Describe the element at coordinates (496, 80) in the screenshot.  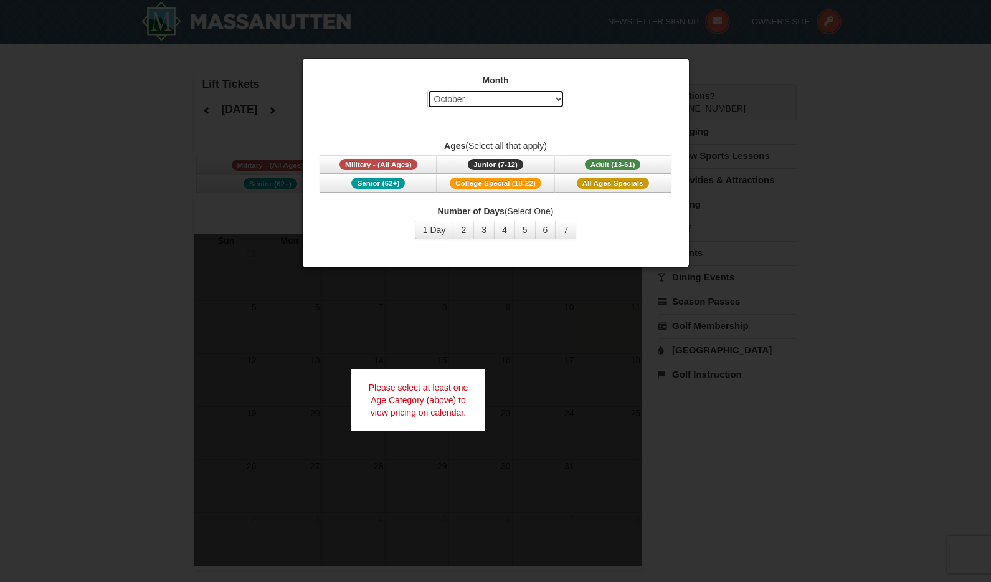
I see `strong: Month` at that location.